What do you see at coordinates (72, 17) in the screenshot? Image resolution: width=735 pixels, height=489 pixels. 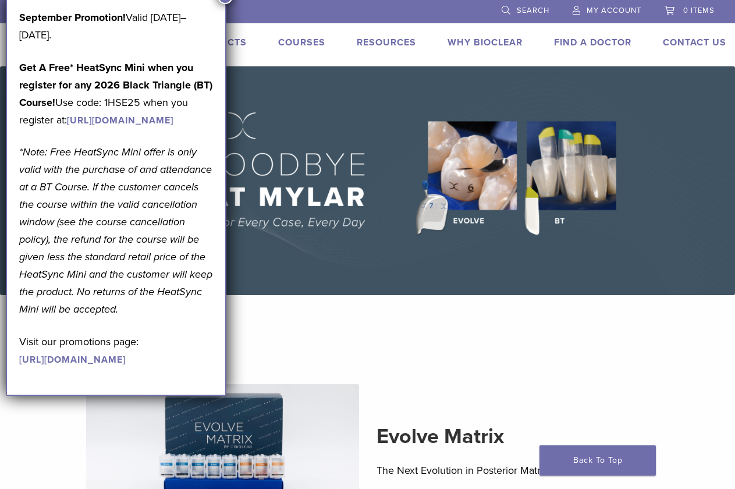 I see `b: September Promotion!` at bounding box center [72, 17].